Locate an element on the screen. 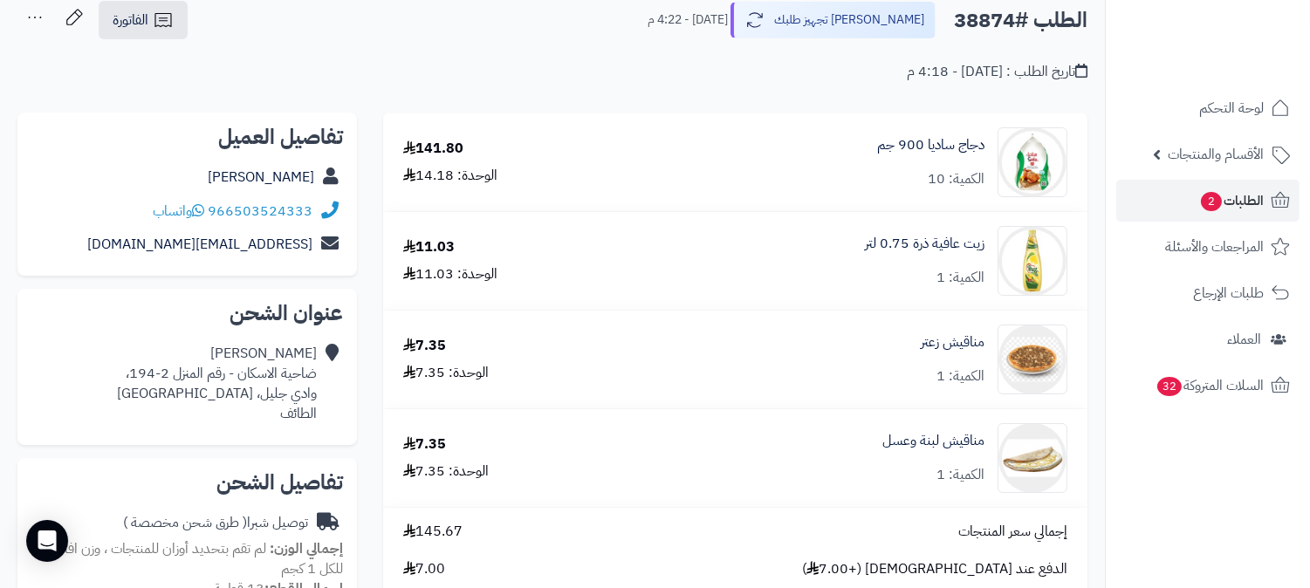 The height and width of the screenshot is (588, 1310). span: واتساب is located at coordinates (178, 211).